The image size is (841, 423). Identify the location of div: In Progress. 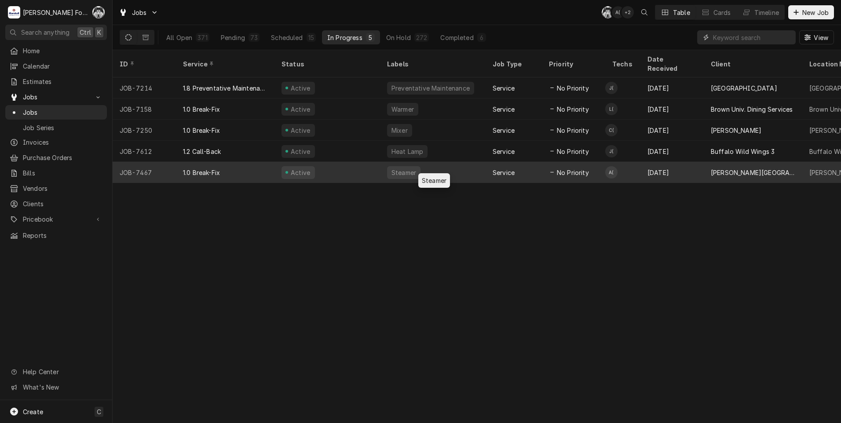
(345, 37).